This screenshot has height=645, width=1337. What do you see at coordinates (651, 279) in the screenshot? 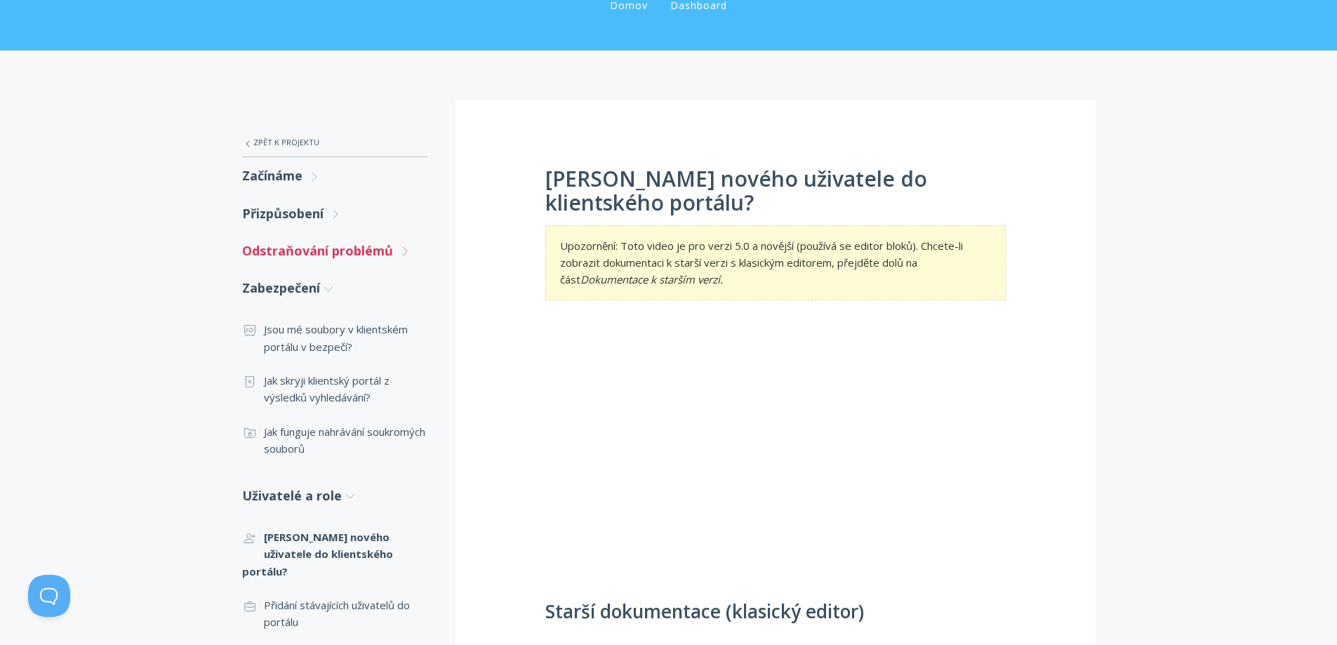
I see `font: Dokumentace k starším verzí.` at bounding box center [651, 279].